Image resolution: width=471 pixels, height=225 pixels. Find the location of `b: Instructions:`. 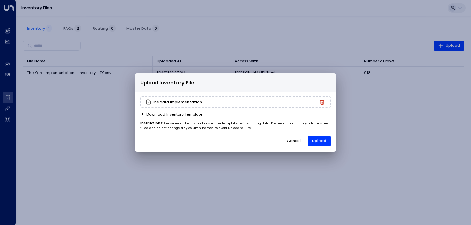

b: Instructions: is located at coordinates (152, 123).